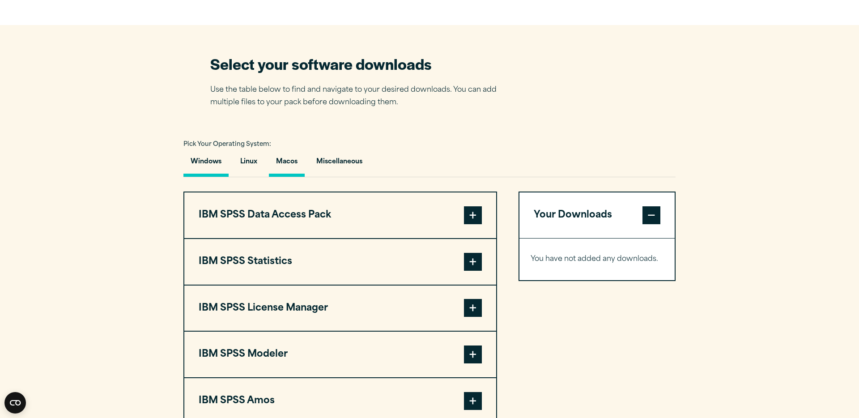 This screenshot has height=418, width=859. I want to click on button: Your Downloads, so click(597, 215).